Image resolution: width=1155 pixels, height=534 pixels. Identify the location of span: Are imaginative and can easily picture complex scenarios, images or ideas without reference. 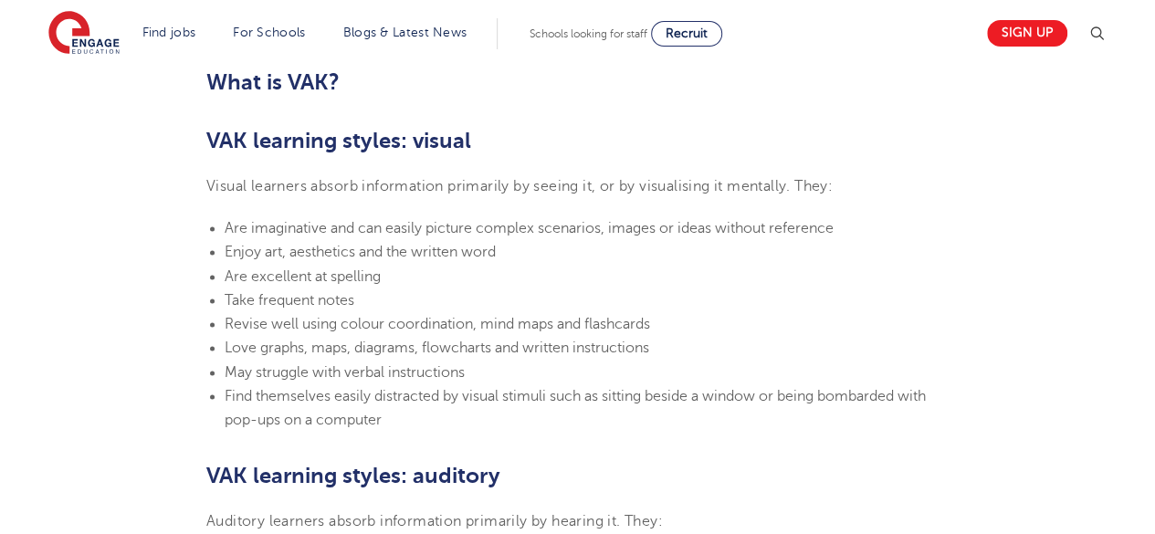
(529, 228).